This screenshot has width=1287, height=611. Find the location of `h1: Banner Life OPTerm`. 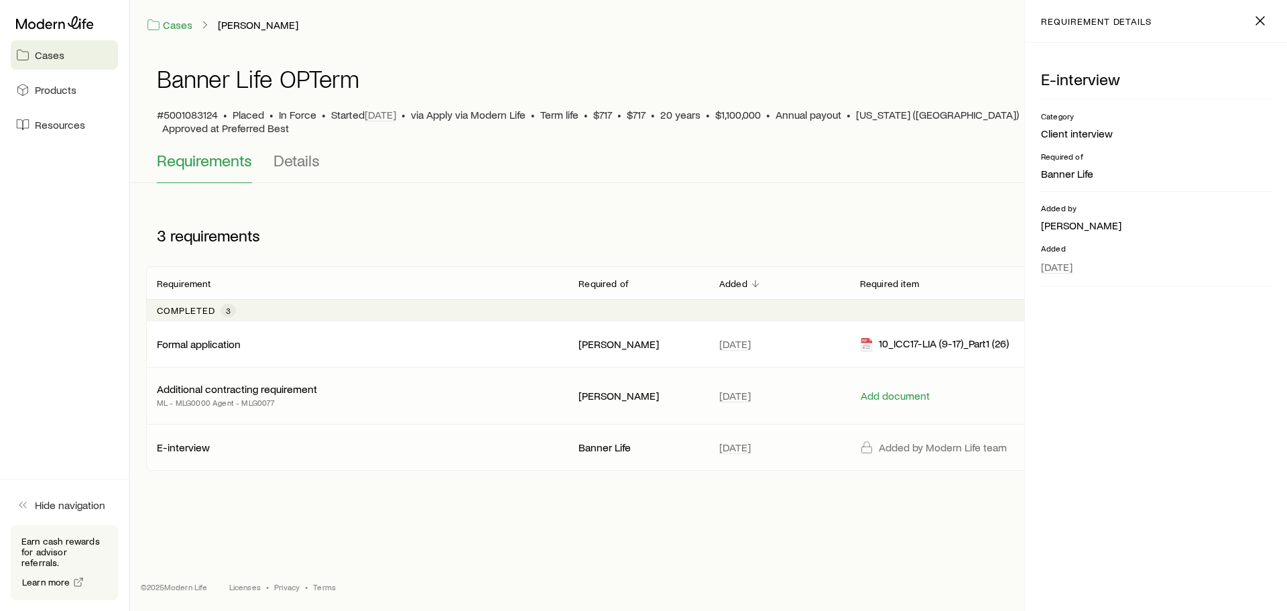

h1: Banner Life OPTerm is located at coordinates (258, 78).